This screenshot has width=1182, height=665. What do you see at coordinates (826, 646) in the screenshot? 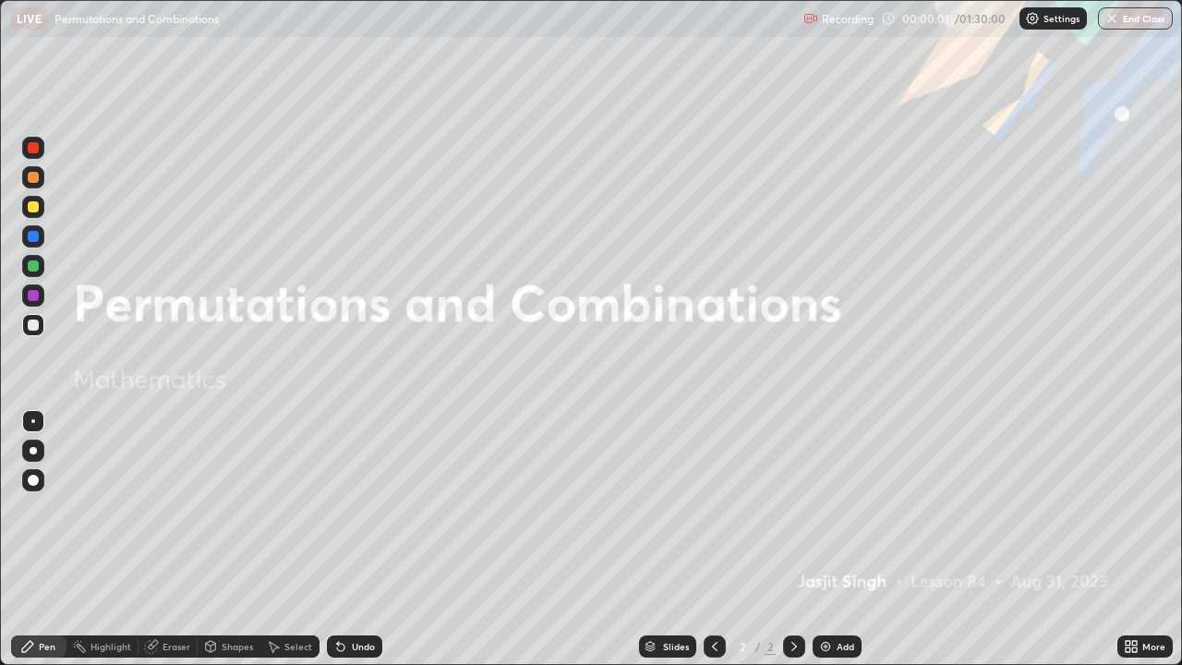
I see `img: add-slide-button` at bounding box center [826, 646].